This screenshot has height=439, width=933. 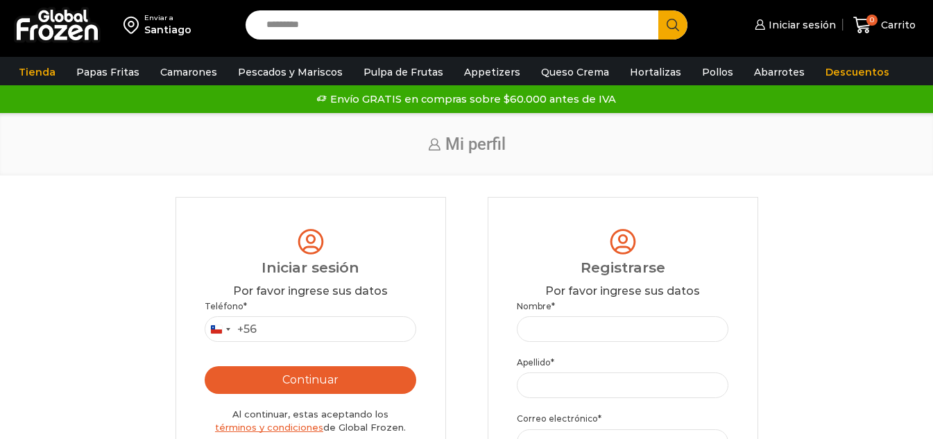 What do you see at coordinates (269, 427) in the screenshot?
I see `a: términos y condiciones` at bounding box center [269, 427].